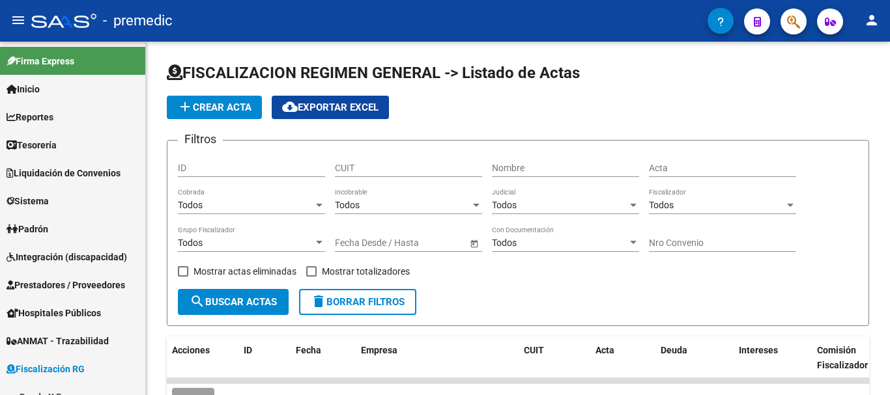  What do you see at coordinates (18, 20) in the screenshot?
I see `mat-icon: menu` at bounding box center [18, 20].